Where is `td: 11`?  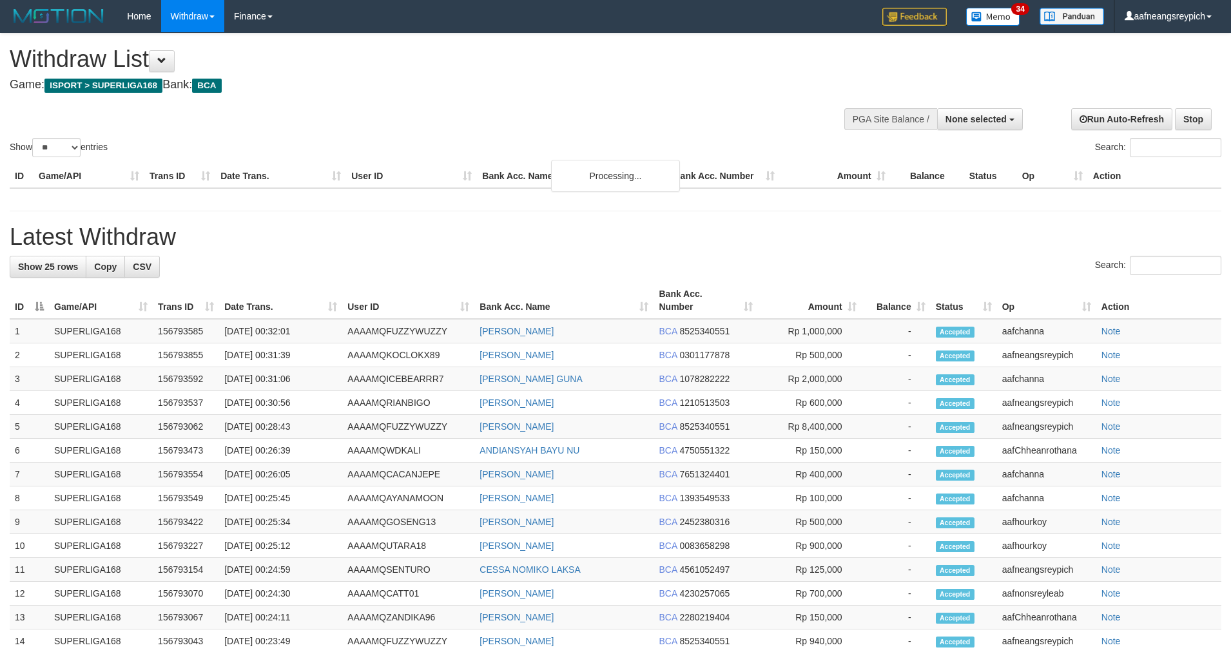 td: 11 is located at coordinates (29, 570).